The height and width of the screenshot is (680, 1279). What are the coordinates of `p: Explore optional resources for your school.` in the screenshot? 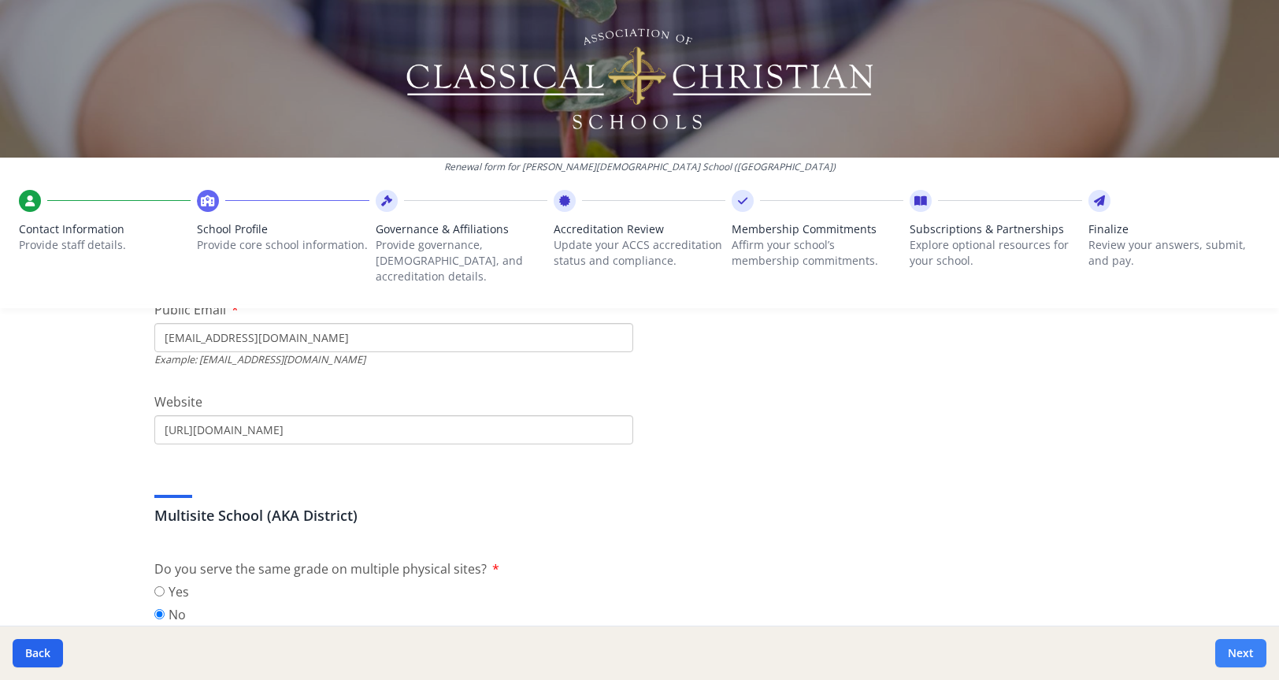 It's located at (996, 253).